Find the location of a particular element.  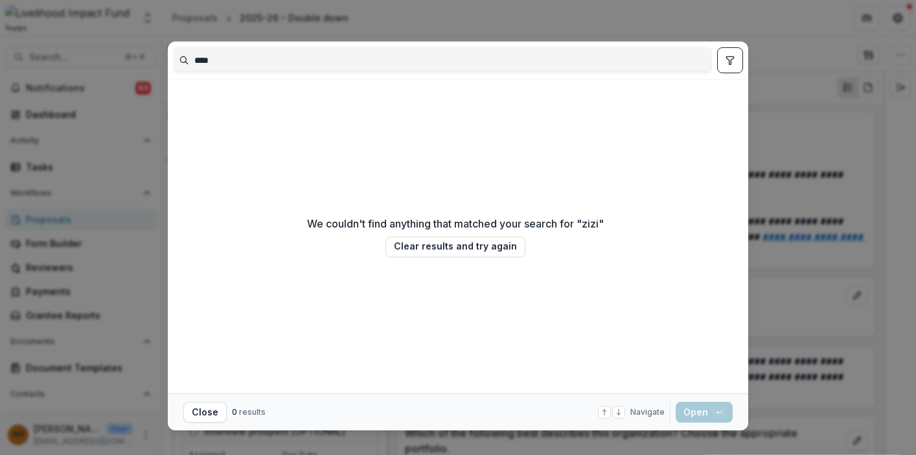

span: Navigate is located at coordinates (647, 412).